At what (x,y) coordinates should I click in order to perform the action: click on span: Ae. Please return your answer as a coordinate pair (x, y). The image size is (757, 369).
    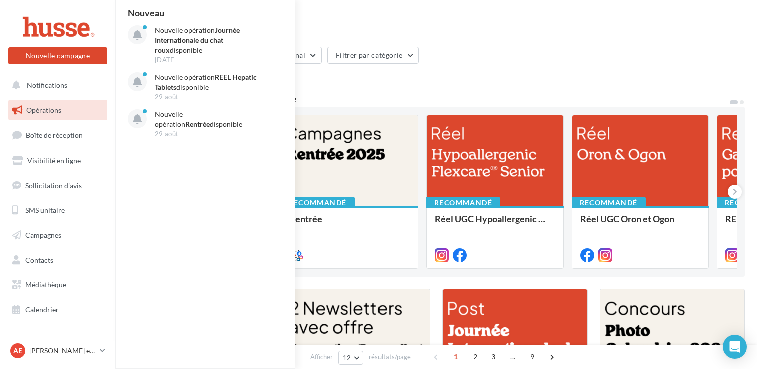
    Looking at the image, I should click on (18, 351).